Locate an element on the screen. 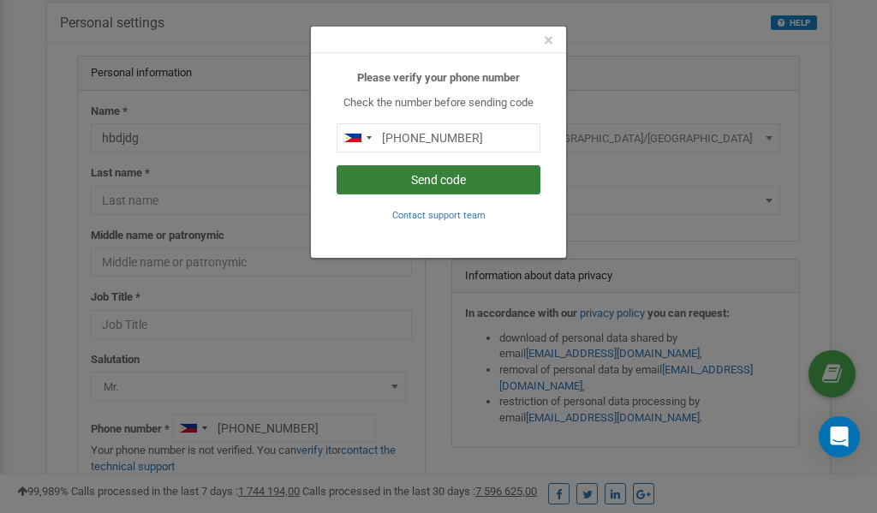  input: 0905 123 4567 is located at coordinates (439, 138).